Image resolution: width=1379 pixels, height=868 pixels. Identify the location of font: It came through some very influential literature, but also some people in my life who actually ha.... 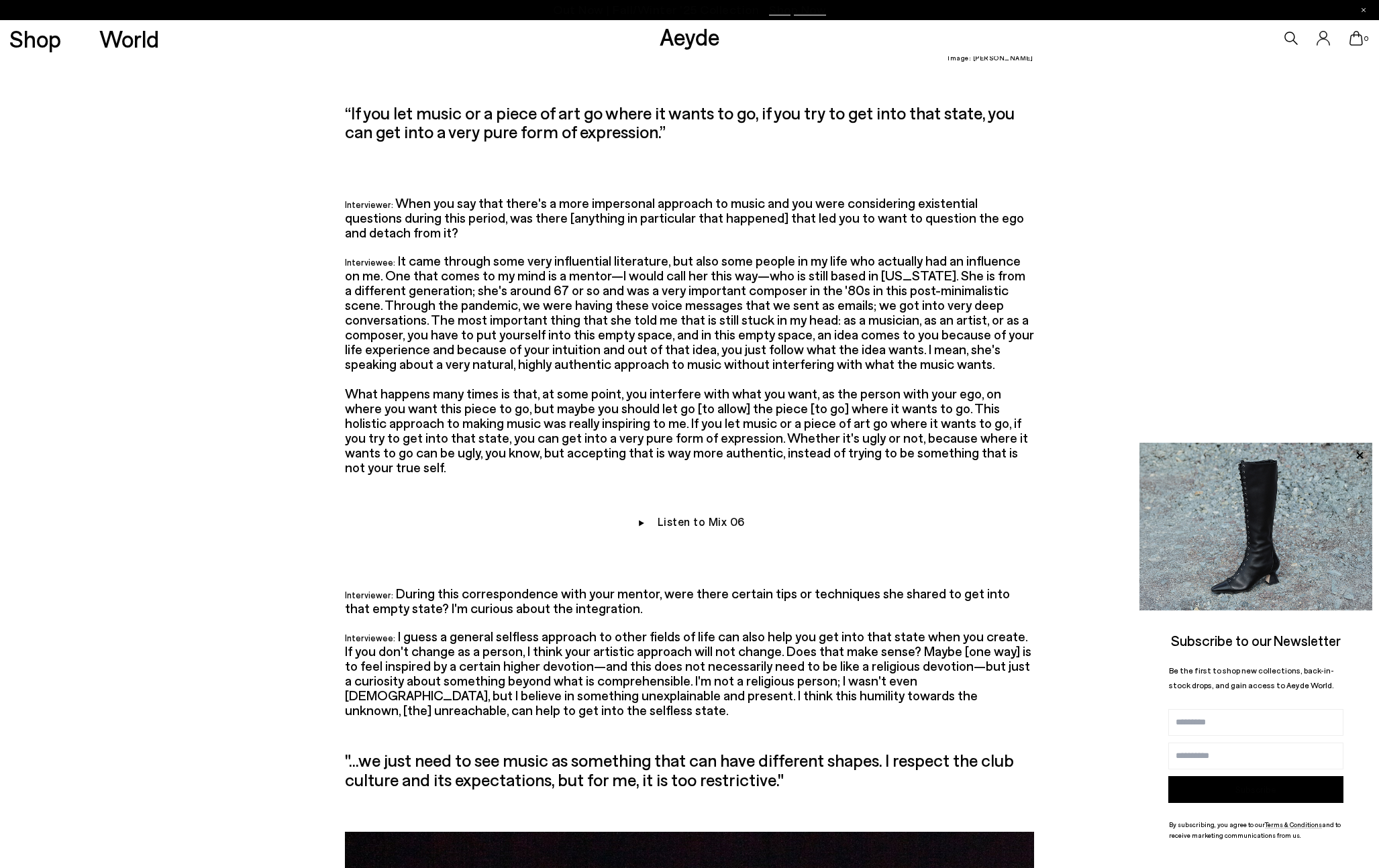
(689, 312).